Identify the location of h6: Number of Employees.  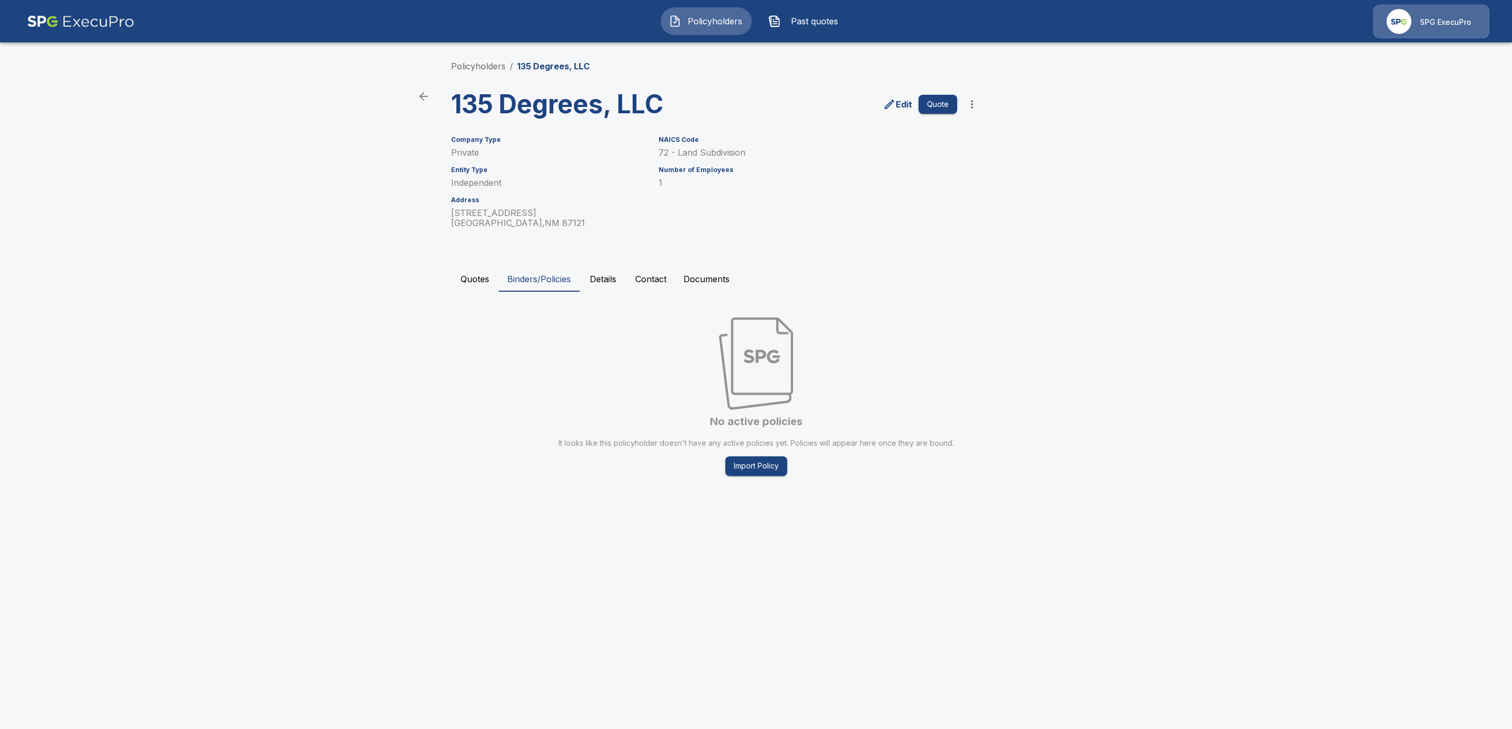
(808, 170).